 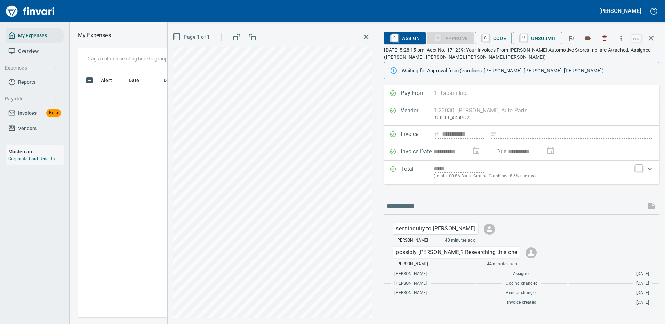 I want to click on span: Invoice created, so click(x=522, y=303).